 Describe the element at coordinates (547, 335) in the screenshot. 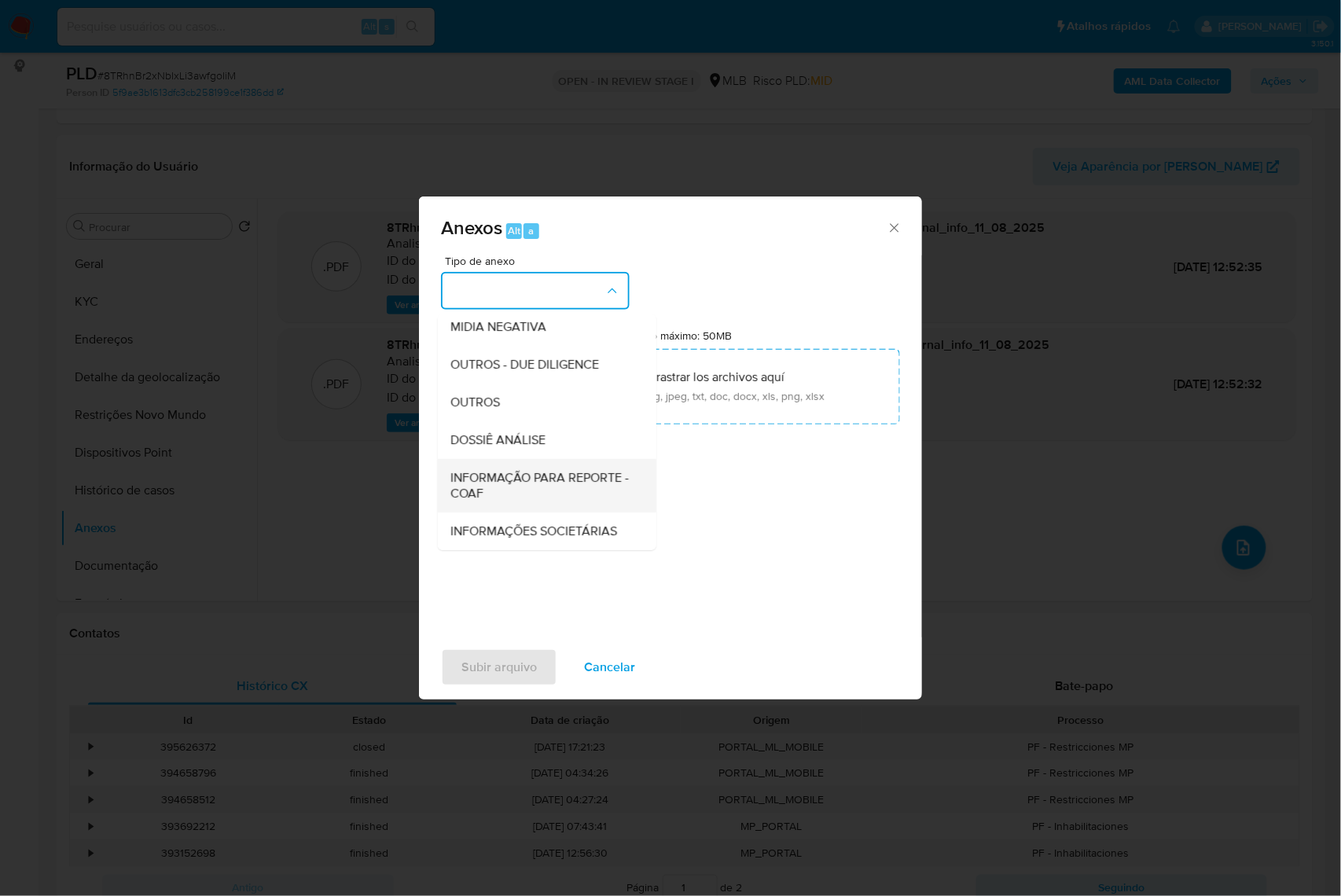

I see `ul: Tipo de anexo` at that location.